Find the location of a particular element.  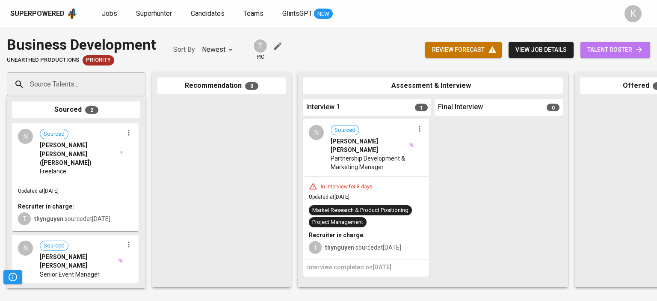

span: Final Interview is located at coordinates (460, 107).